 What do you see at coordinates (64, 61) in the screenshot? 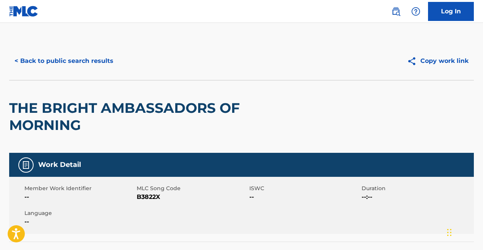
I see `button: < Back to public search results` at bounding box center [64, 61].